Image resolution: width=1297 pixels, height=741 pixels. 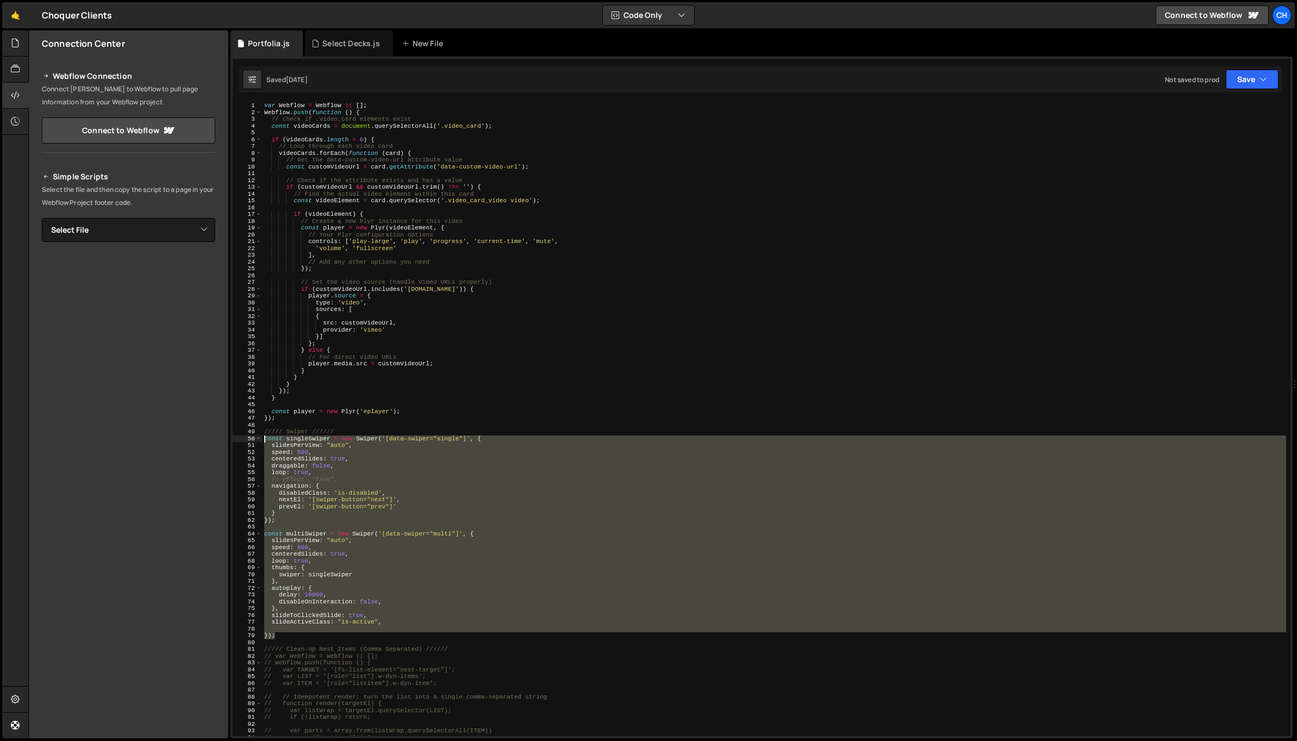 I want to click on div: 79, so click(x=247, y=635).